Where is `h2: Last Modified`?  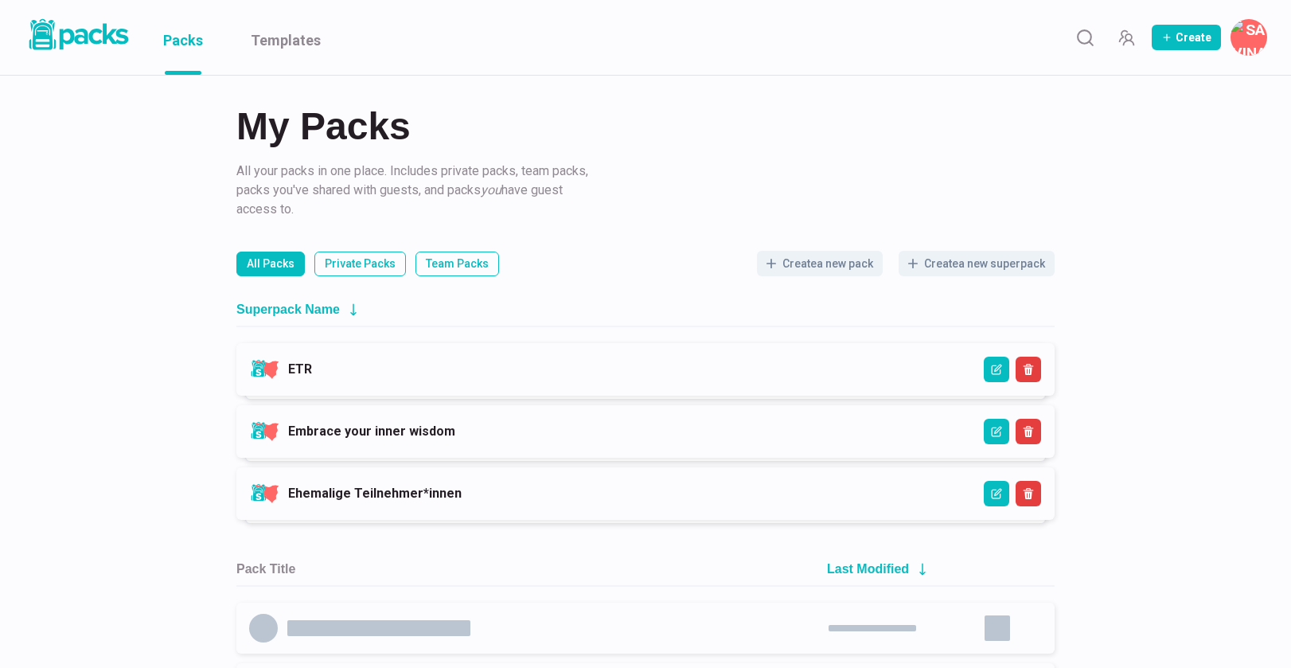 h2: Last Modified is located at coordinates (867, 568).